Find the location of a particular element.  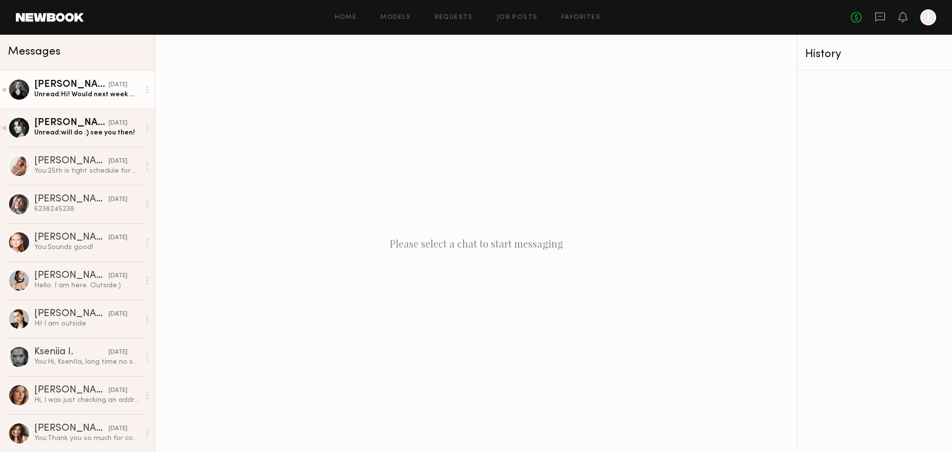

span: Messages is located at coordinates (34, 52).